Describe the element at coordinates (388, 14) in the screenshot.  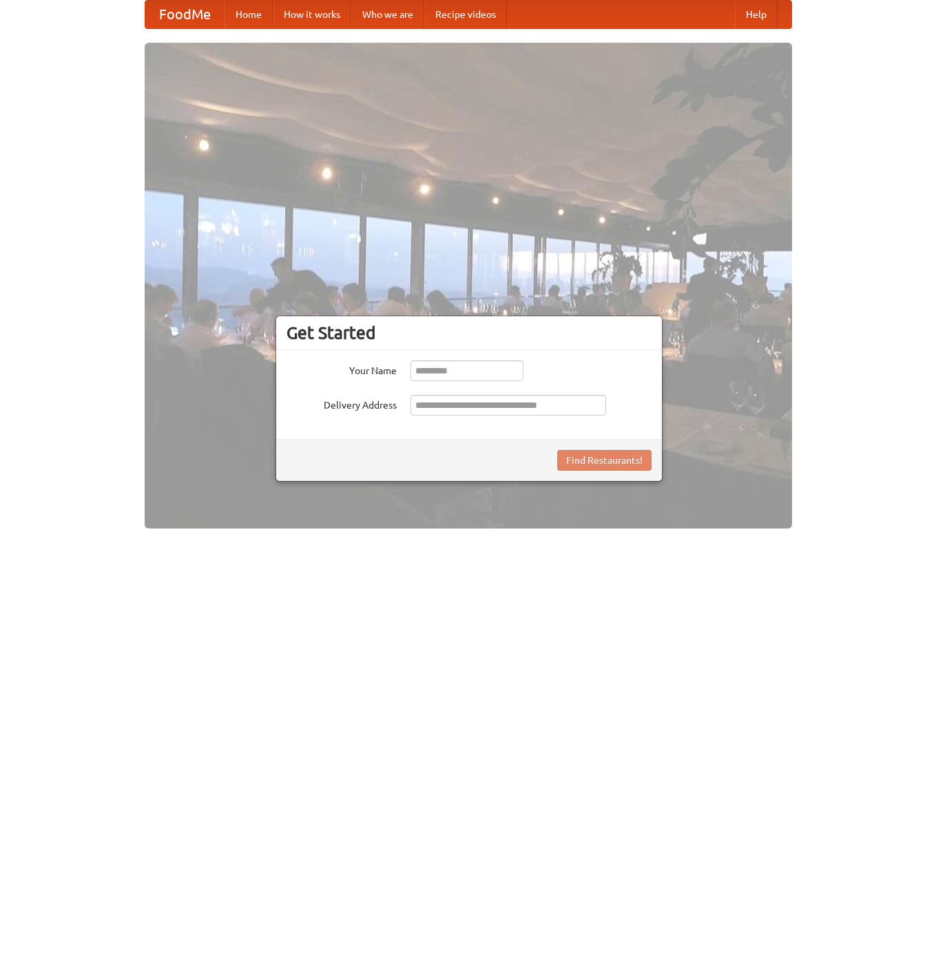
I see `a: Who we are` at that location.